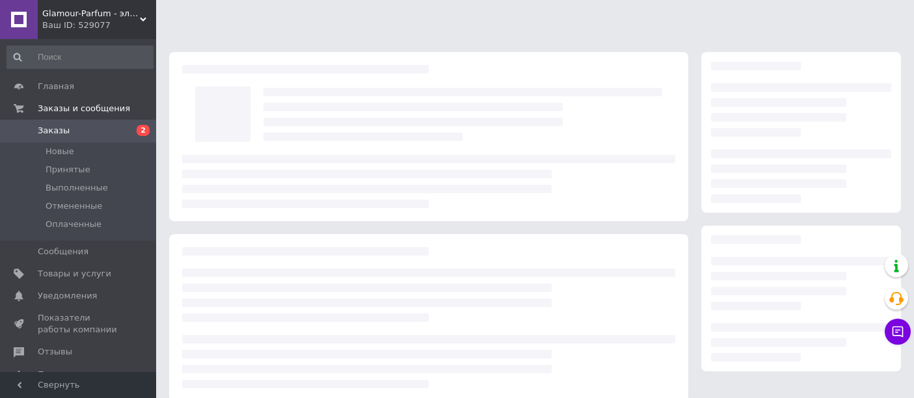 Image resolution: width=914 pixels, height=398 pixels. What do you see at coordinates (56, 87) in the screenshot?
I see `span: Главная` at bounding box center [56, 87].